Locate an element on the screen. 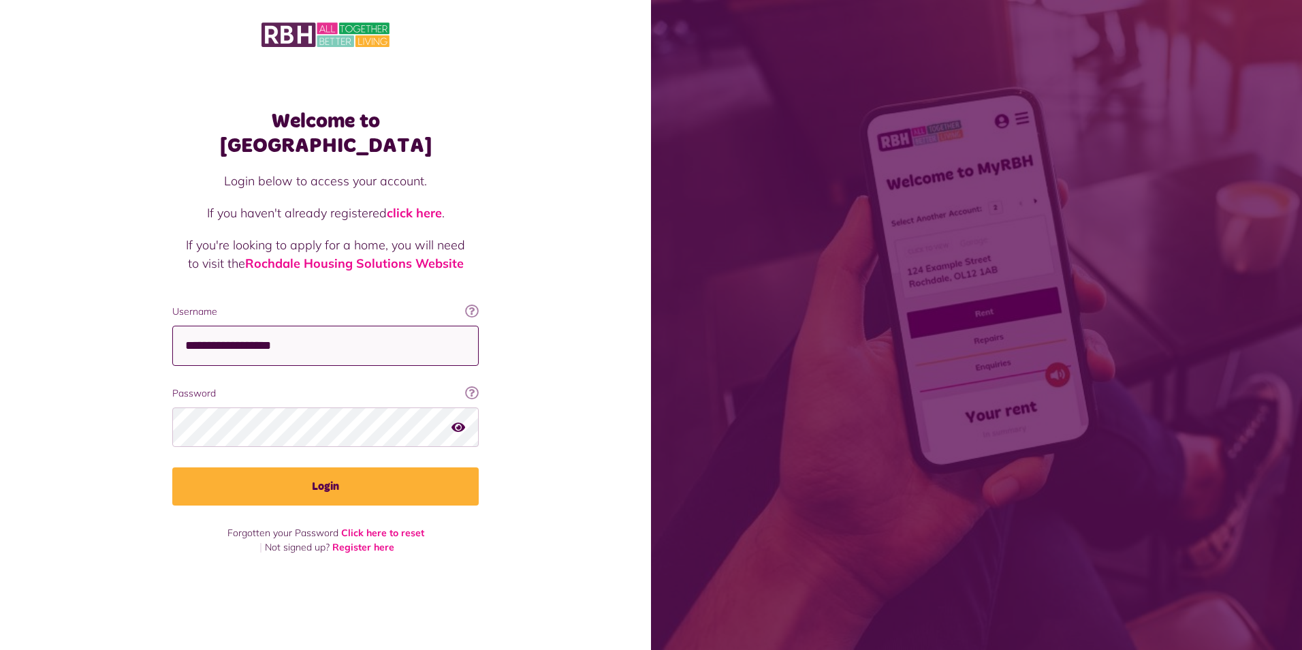 The image size is (1302, 650). p: Login below to access your account. is located at coordinates (326, 181).